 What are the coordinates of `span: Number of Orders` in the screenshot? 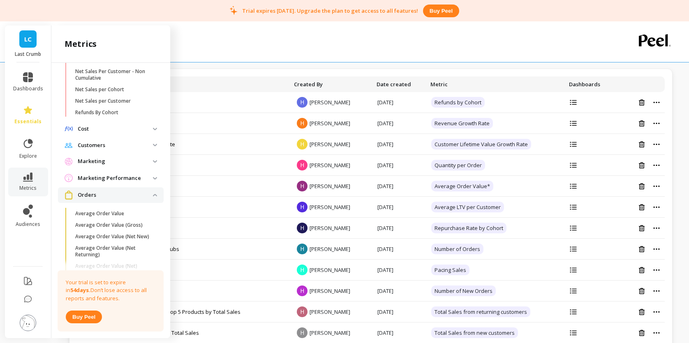 It's located at (457, 249).